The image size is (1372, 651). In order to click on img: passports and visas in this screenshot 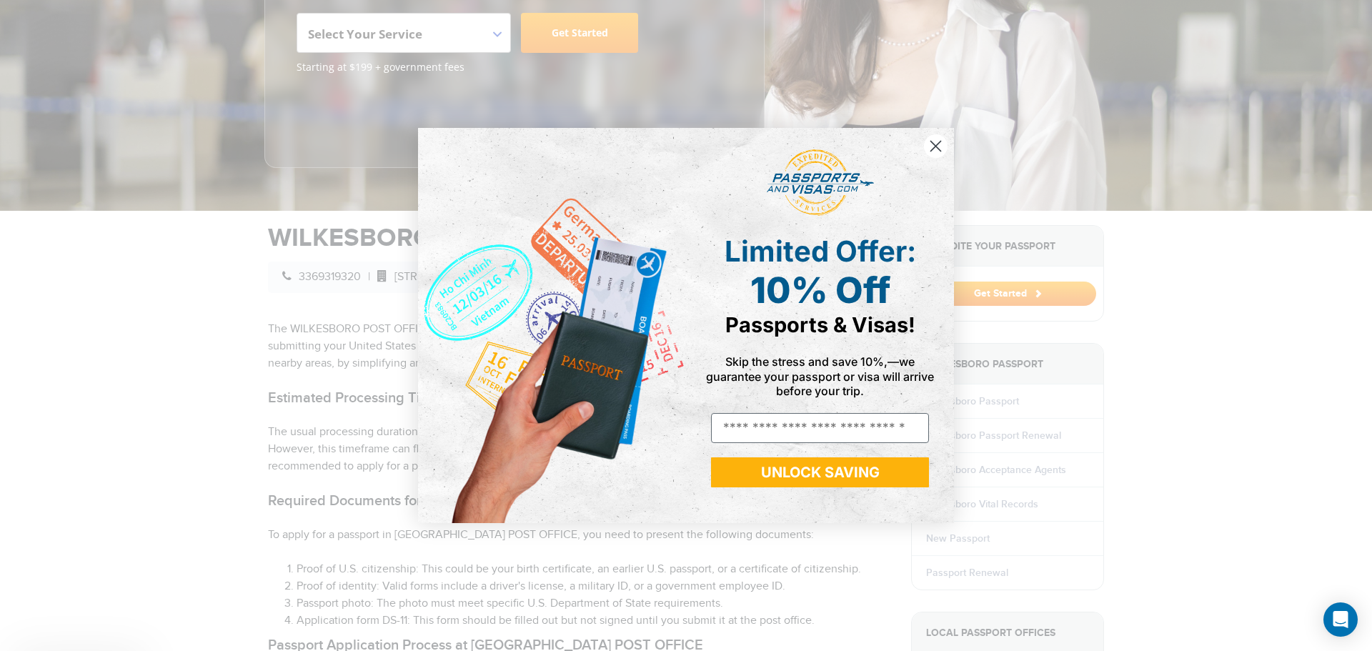, I will do `click(820, 183)`.